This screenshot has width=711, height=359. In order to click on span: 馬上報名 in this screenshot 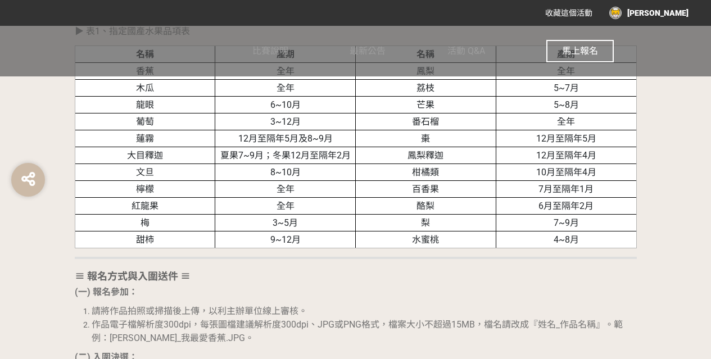, I will do `click(580, 51)`.